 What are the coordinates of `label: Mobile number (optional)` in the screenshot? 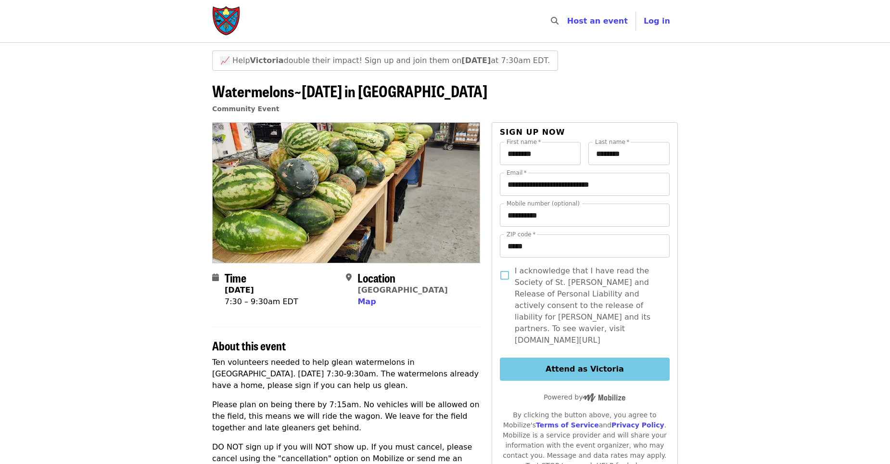 It's located at (543, 204).